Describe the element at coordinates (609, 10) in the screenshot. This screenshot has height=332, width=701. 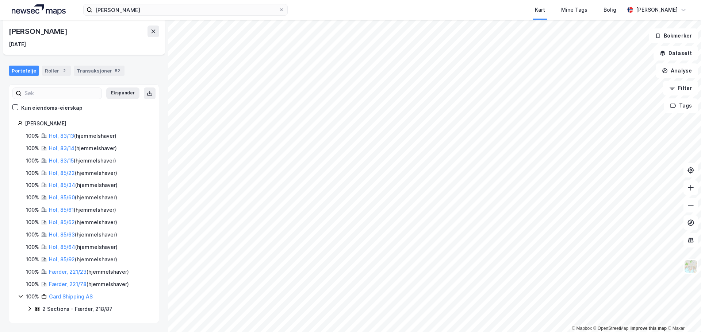
I see `div: Bolig` at that location.